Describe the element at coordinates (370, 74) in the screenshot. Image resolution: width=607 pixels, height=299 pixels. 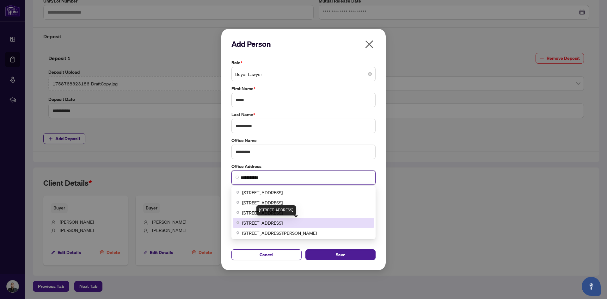
I see `span: close-circle` at that location.